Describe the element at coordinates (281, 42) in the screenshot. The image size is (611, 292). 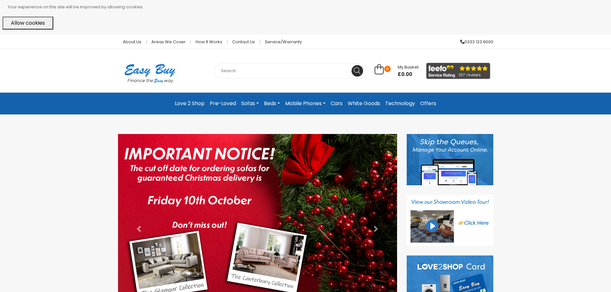
I see `a: Service/Warranty` at that location.